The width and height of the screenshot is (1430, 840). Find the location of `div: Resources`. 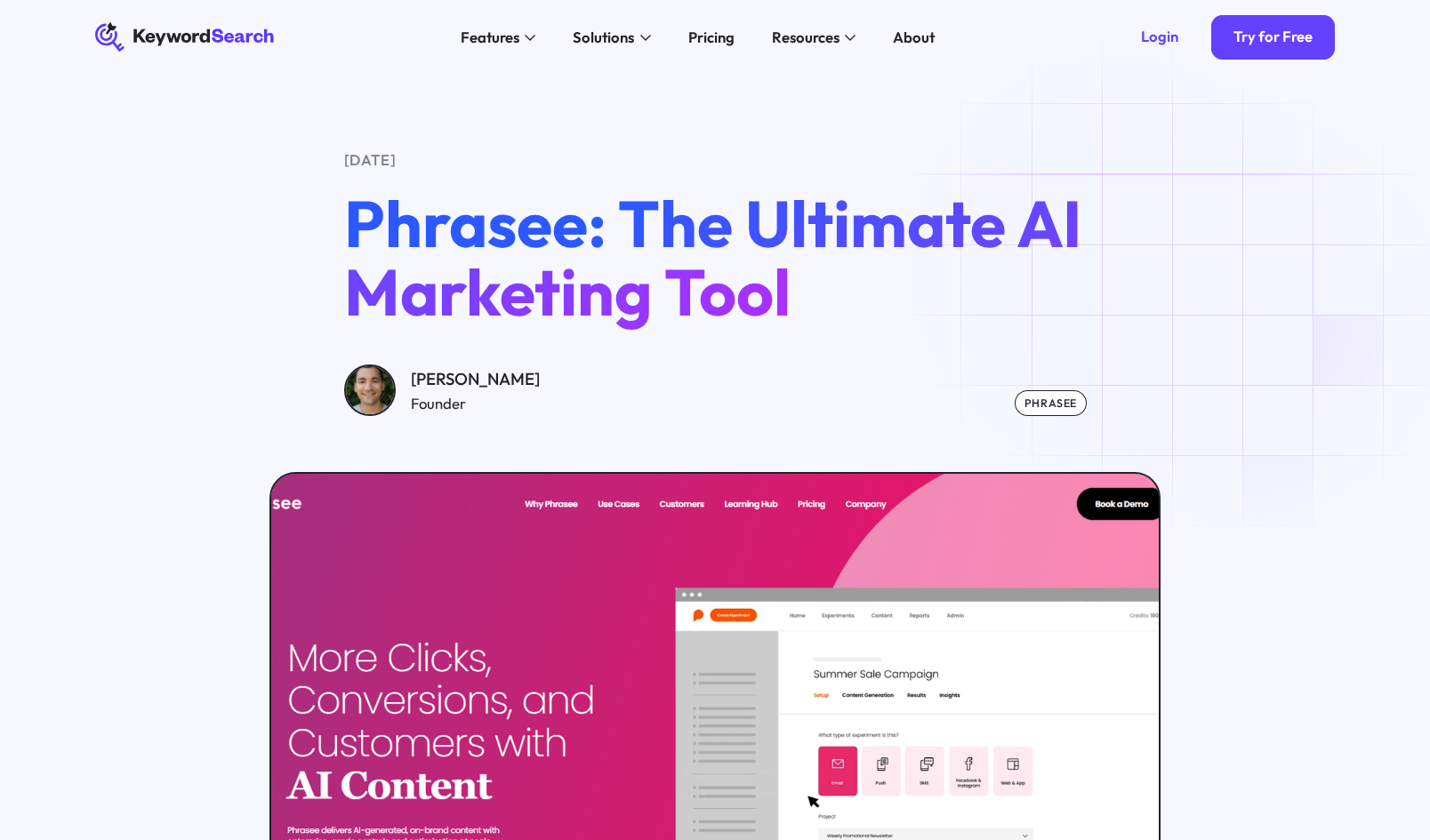

div: Resources is located at coordinates (805, 37).